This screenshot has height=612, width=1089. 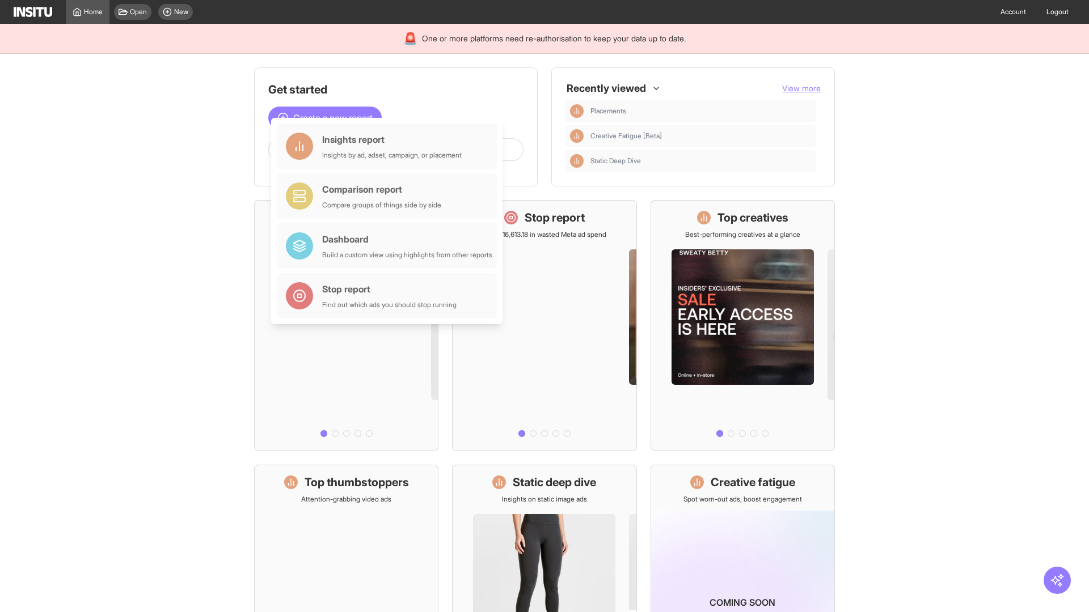 What do you see at coordinates (396, 90) in the screenshot?
I see `h1: Get started` at bounding box center [396, 90].